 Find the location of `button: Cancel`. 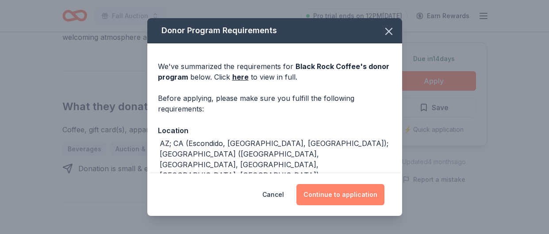

button: Cancel is located at coordinates (273, 195).